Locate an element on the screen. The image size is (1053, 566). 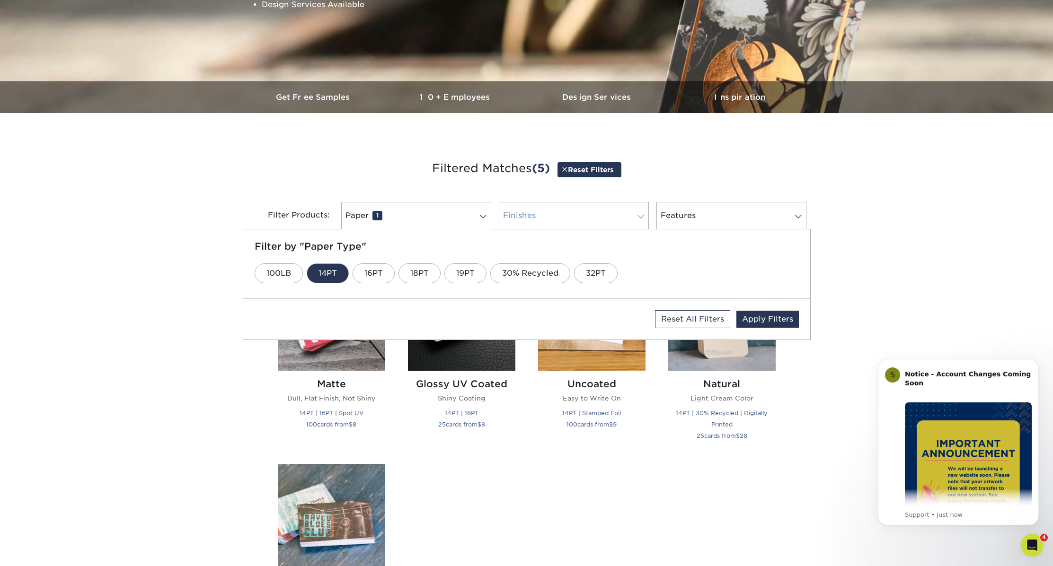
a: Reset Filters is located at coordinates (589, 169).